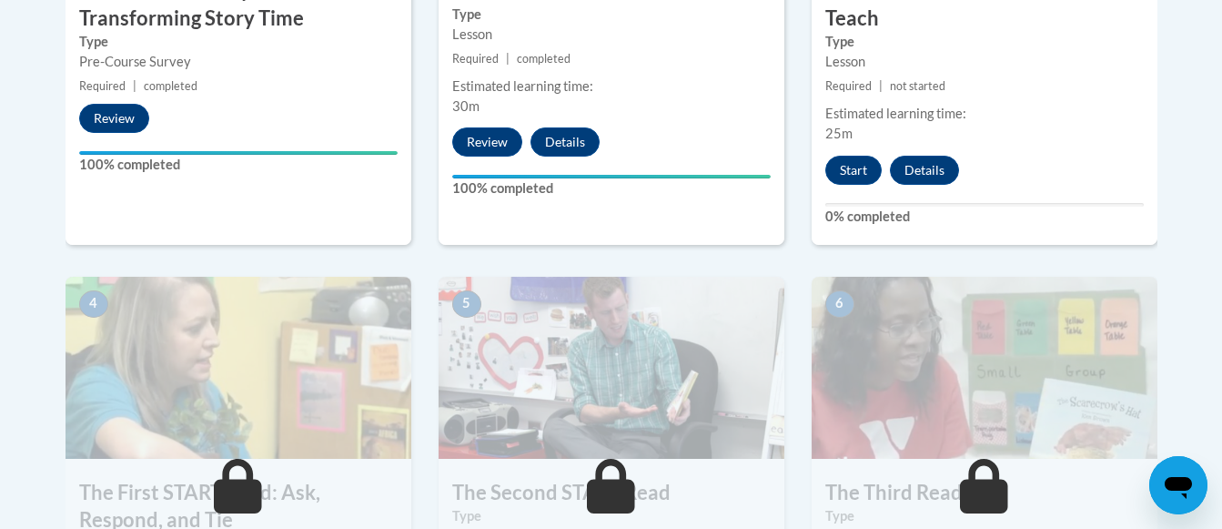 This screenshot has height=529, width=1222. I want to click on span: not started, so click(917, 86).